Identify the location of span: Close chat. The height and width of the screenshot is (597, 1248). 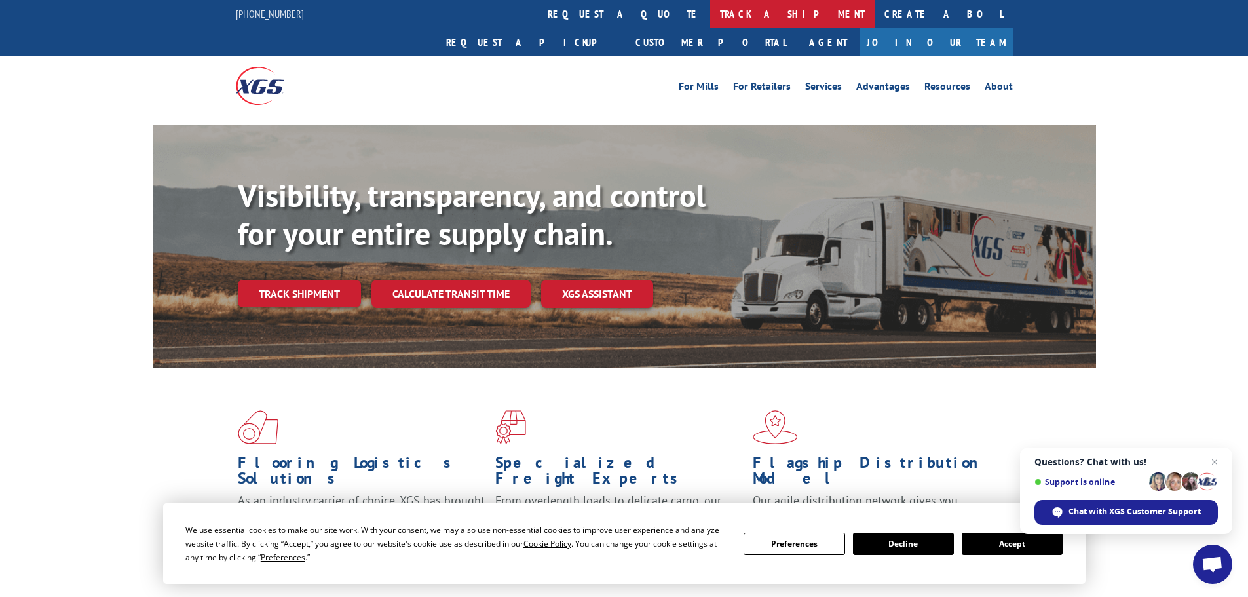
(1215, 462).